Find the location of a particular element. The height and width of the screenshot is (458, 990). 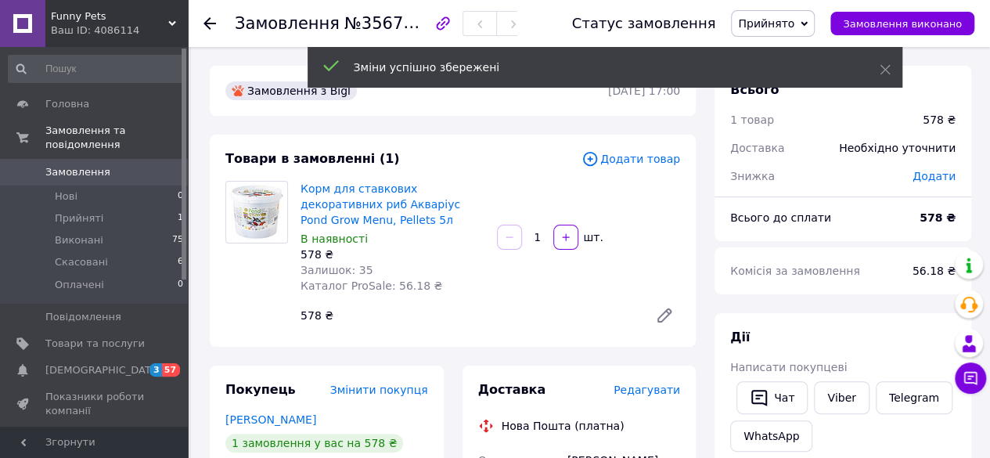

b: 578 ₴ is located at coordinates (938, 218).